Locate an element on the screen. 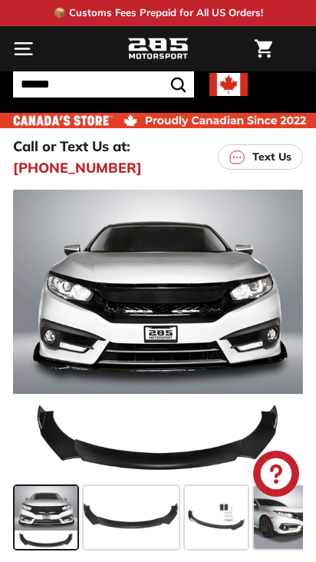  inbox-online-store-chat: Shopify online store chat is located at coordinates (277, 476).